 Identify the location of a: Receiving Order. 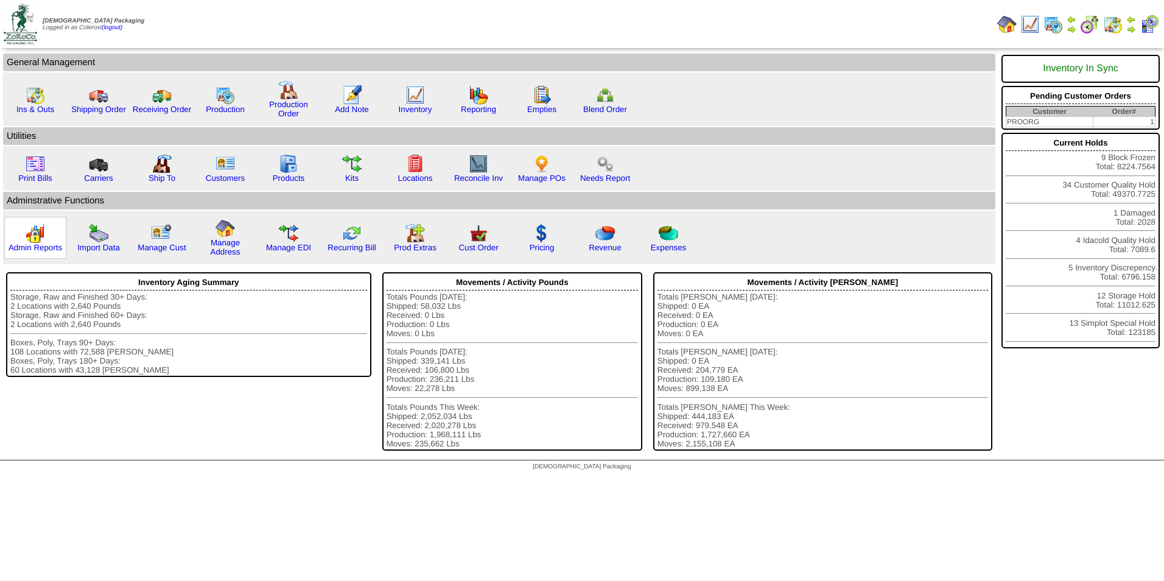
(162, 109).